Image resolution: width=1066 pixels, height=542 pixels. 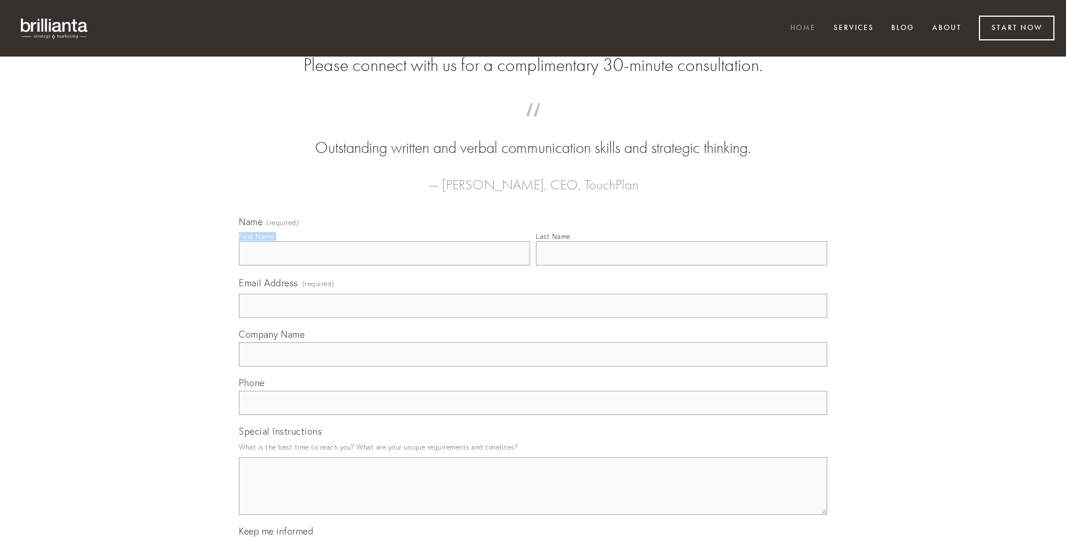 What do you see at coordinates (276, 531) in the screenshot?
I see `span: Keep me informed` at bounding box center [276, 531].